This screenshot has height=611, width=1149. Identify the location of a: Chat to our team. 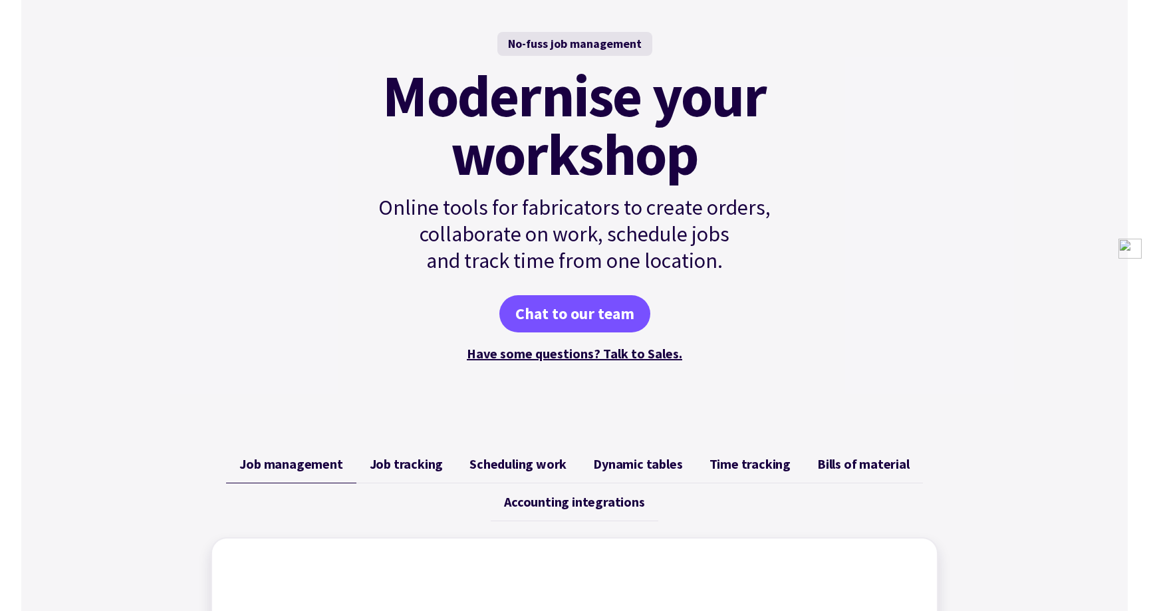
(575, 314).